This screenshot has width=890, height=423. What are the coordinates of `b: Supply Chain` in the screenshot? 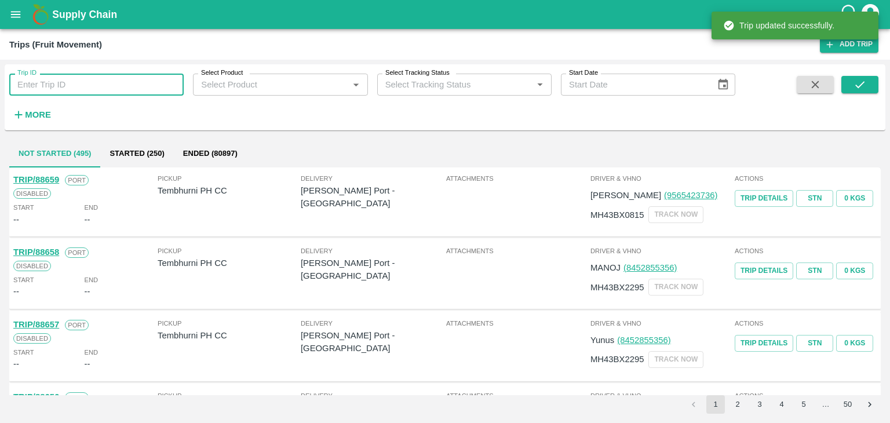 It's located at (85, 14).